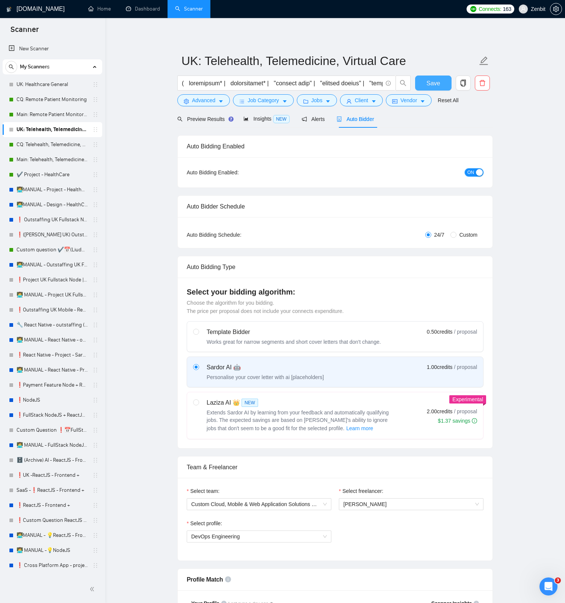 Image resolution: width=565 pixels, height=603 pixels. What do you see at coordinates (433, 83) in the screenshot?
I see `span: Save` at bounding box center [433, 83].